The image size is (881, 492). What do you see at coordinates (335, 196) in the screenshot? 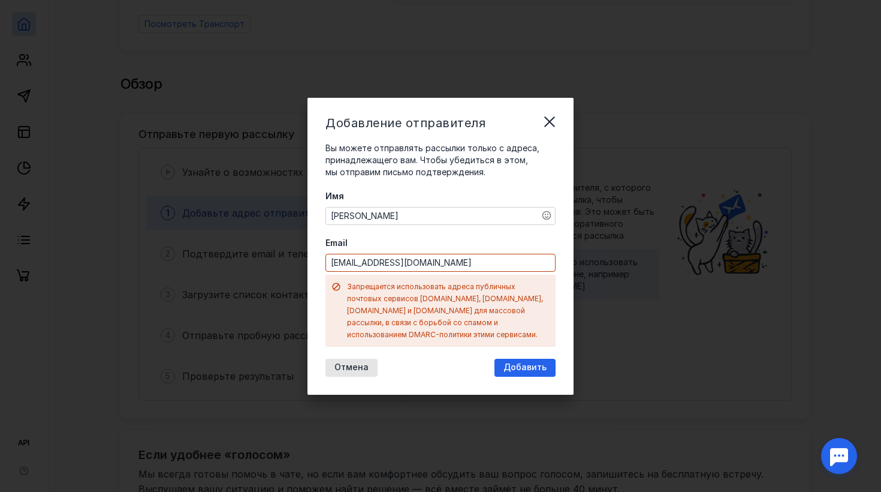
I see `span: Имя` at bounding box center [335, 196].